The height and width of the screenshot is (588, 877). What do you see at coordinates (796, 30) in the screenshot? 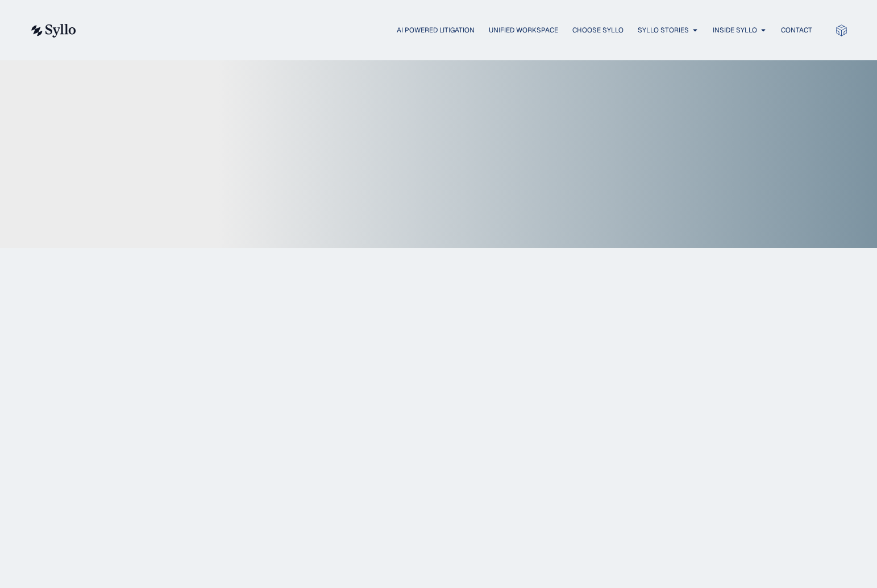
I see `span: Contact` at bounding box center [796, 30].